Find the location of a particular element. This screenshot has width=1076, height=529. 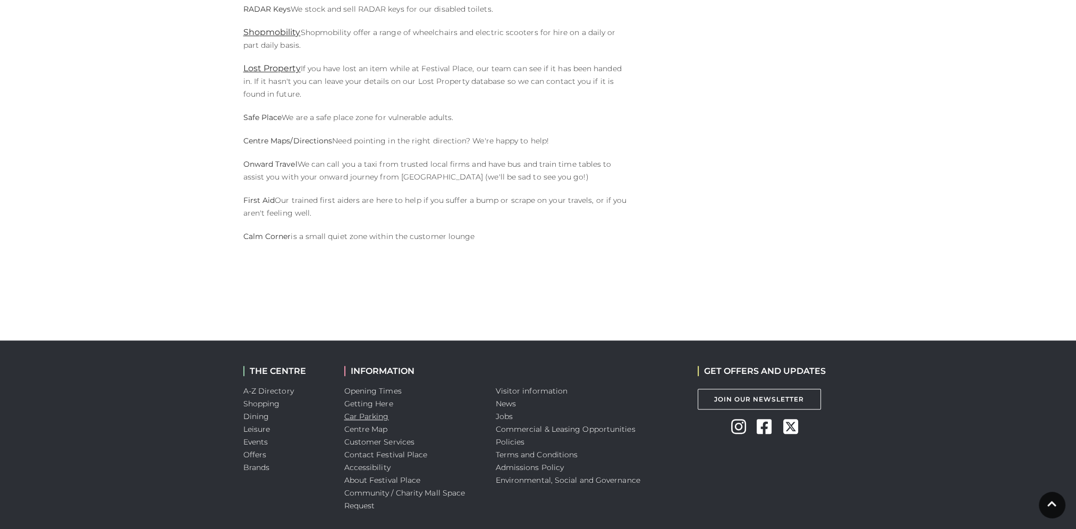

strong: Centre Maps/Directions is located at coordinates (288, 141).